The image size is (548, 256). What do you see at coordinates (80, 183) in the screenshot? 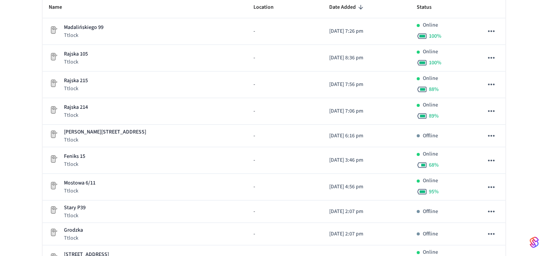
I see `p: Mostowa 6/11` at bounding box center [80, 183].